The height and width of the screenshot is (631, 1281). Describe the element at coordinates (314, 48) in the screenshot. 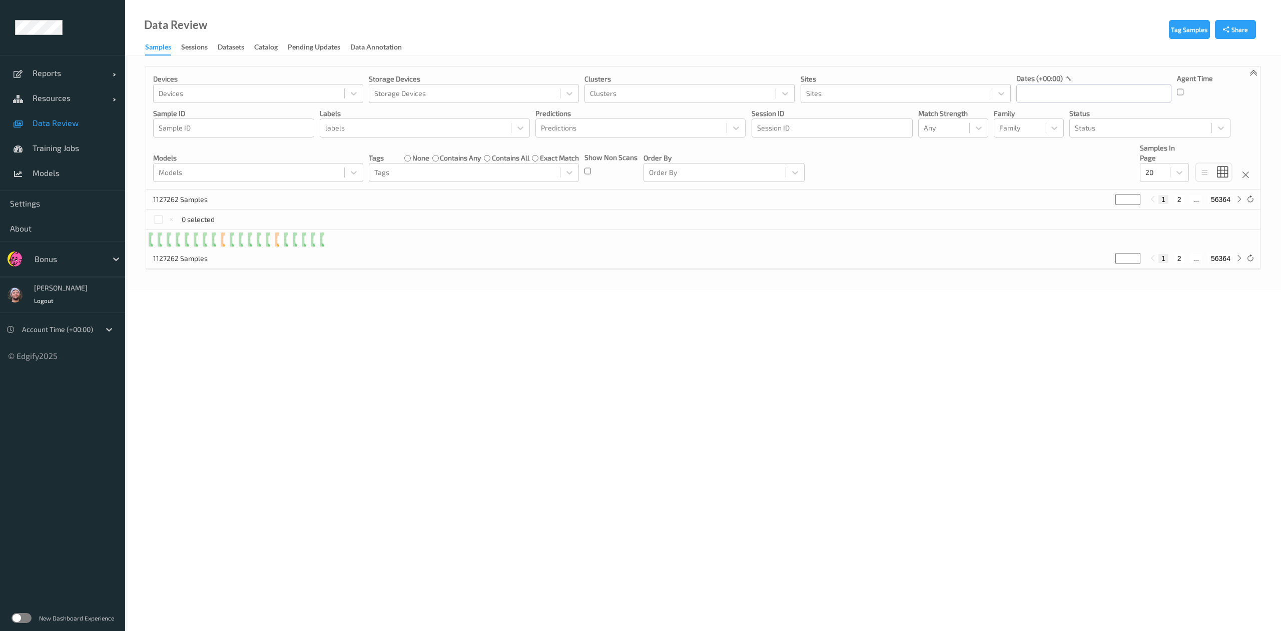

I see `div: Pending Updates` at that location.